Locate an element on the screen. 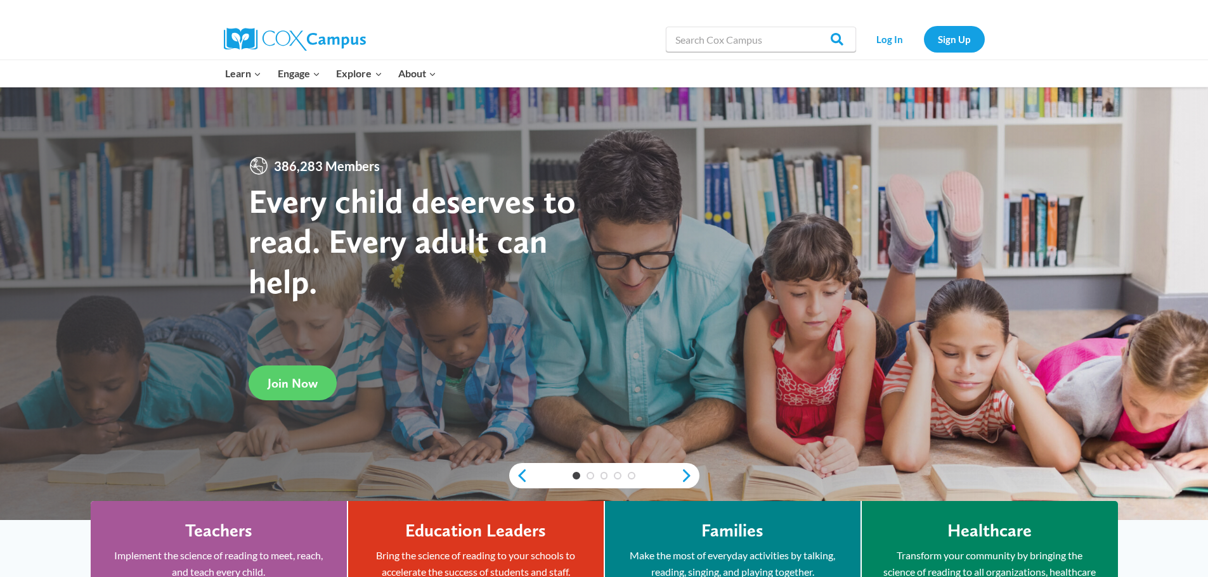 The height and width of the screenshot is (577, 1208). a: 1 is located at coordinates (576, 476).